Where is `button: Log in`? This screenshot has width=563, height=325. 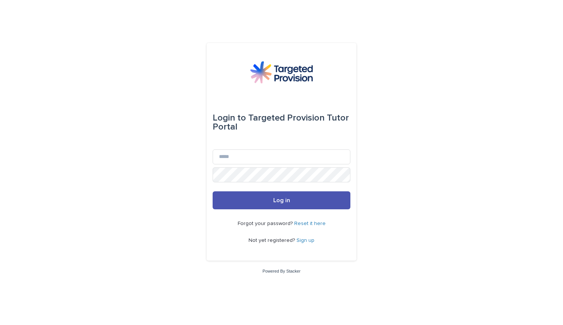
button: Log in is located at coordinates (282, 200).